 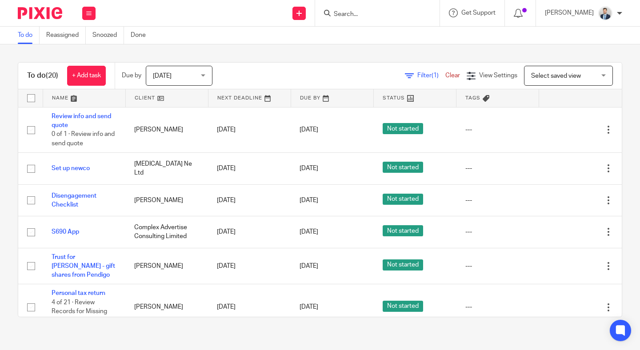 I want to click on span: (20), so click(x=52, y=76).